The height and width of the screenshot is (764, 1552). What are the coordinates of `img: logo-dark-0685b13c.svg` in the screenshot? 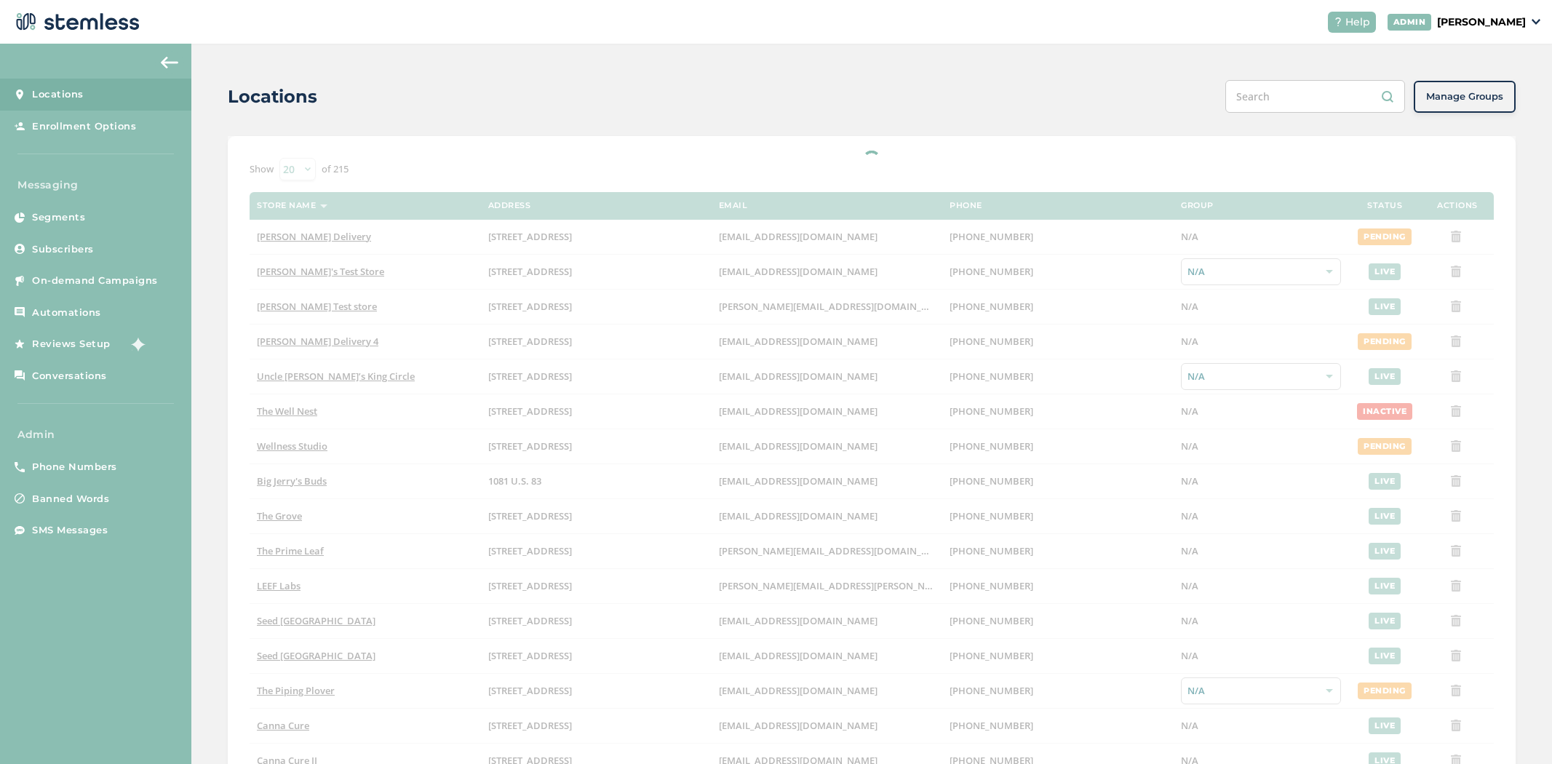 It's located at (76, 22).